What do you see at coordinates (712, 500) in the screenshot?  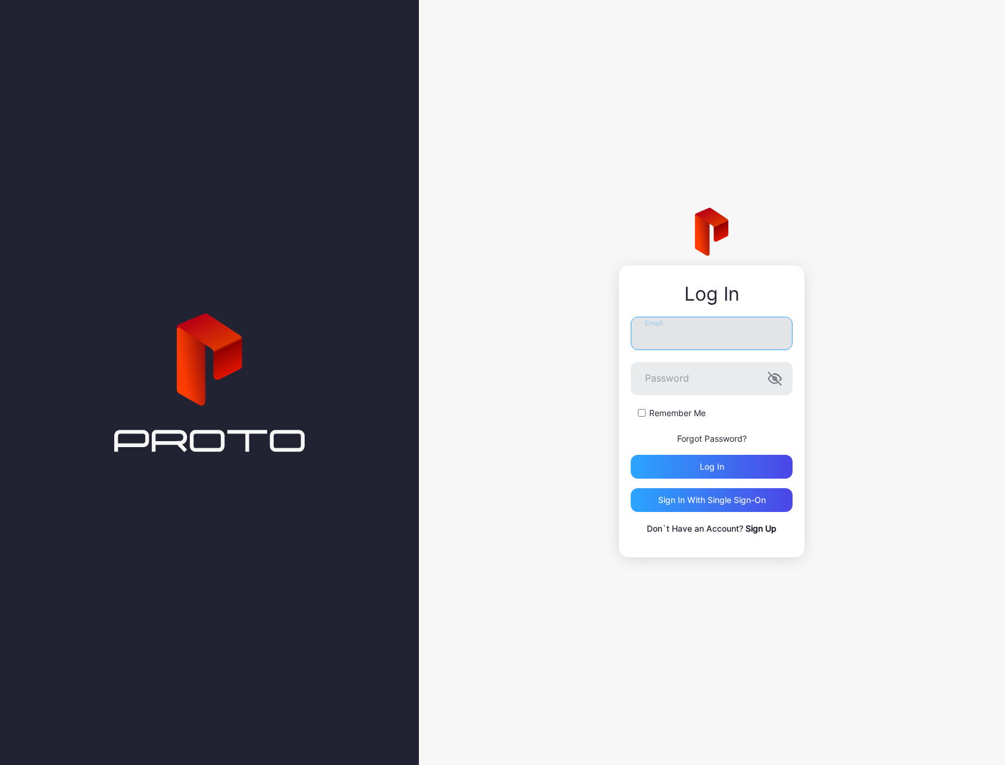 I see `div: Sign in With Single Sign-On` at bounding box center [712, 500].